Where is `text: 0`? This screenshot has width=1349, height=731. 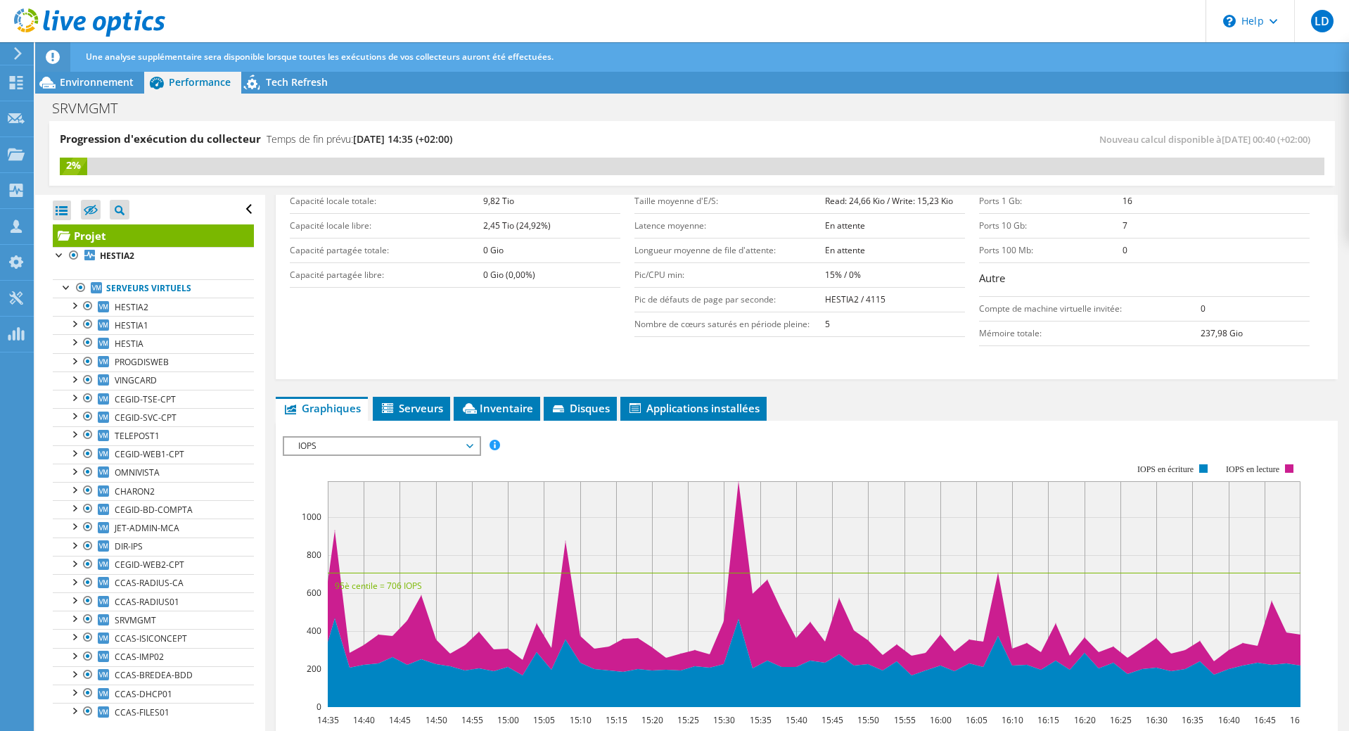
text: 0 is located at coordinates (319, 706).